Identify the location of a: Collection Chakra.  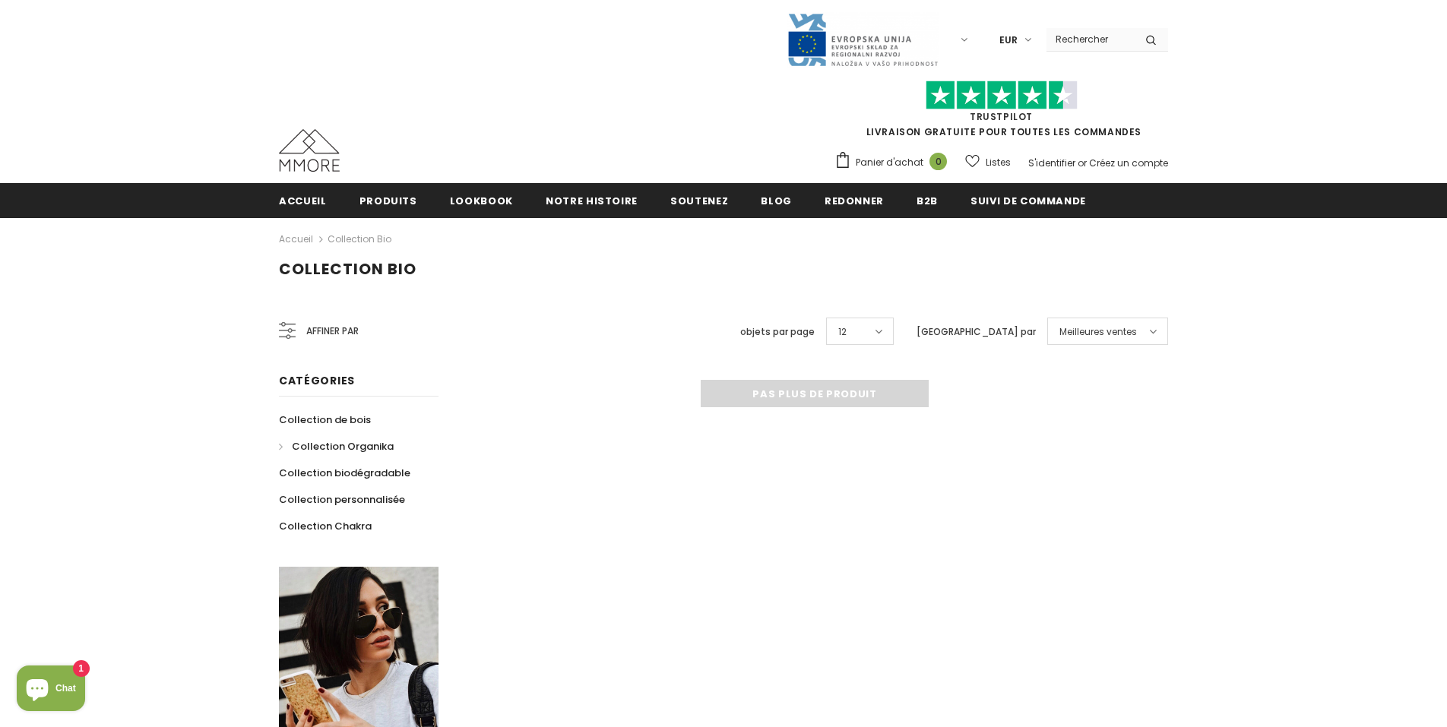
(325, 526).